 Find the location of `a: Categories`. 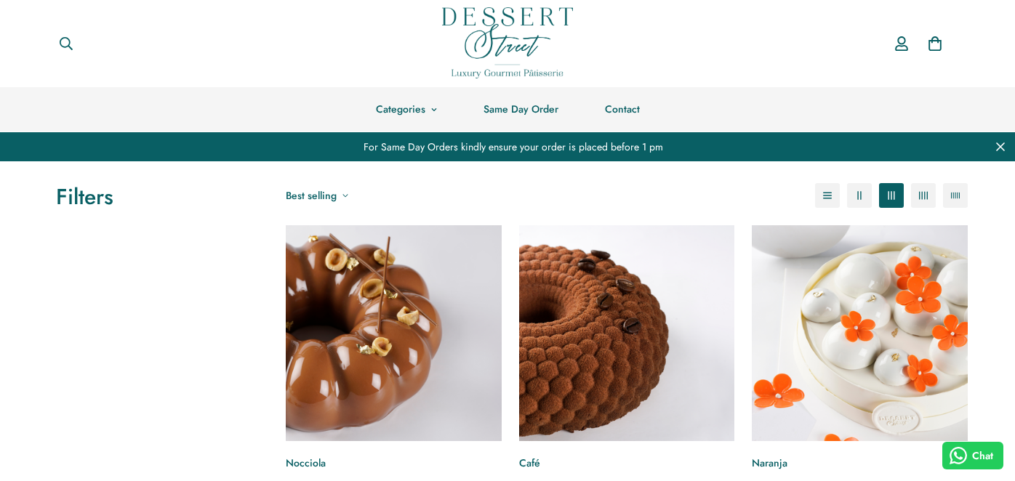

a: Categories is located at coordinates (406, 109).